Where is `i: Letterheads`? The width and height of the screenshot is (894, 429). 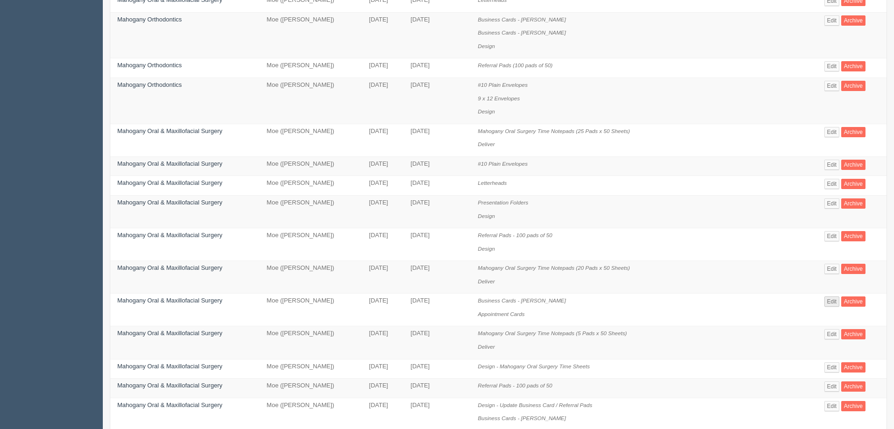 i: Letterheads is located at coordinates (493, 183).